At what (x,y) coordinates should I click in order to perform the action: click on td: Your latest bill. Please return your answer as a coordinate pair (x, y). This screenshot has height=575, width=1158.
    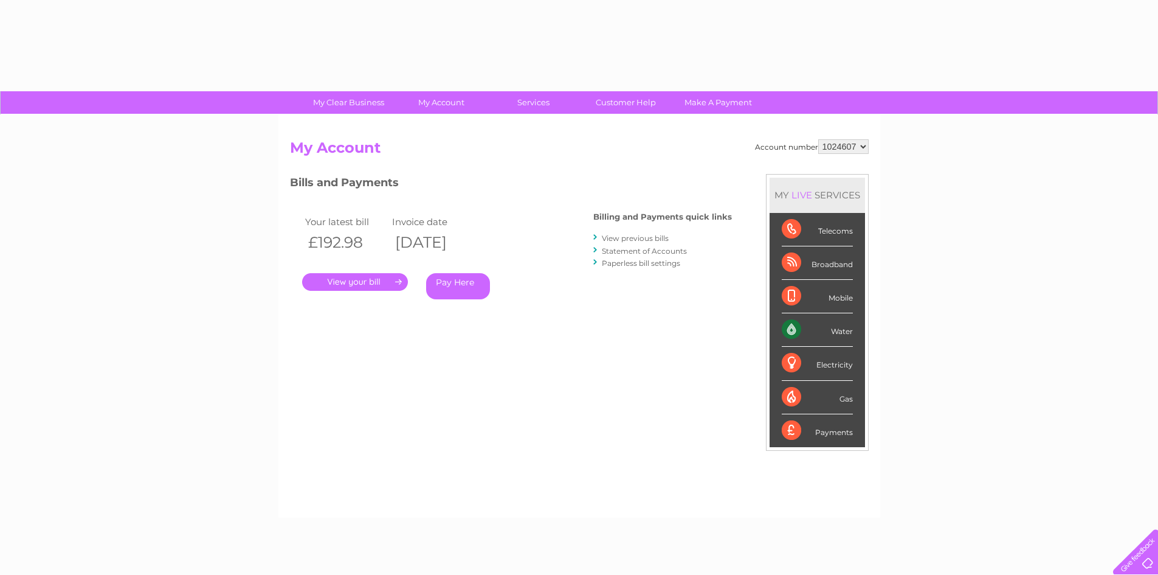
    Looking at the image, I should click on (346, 221).